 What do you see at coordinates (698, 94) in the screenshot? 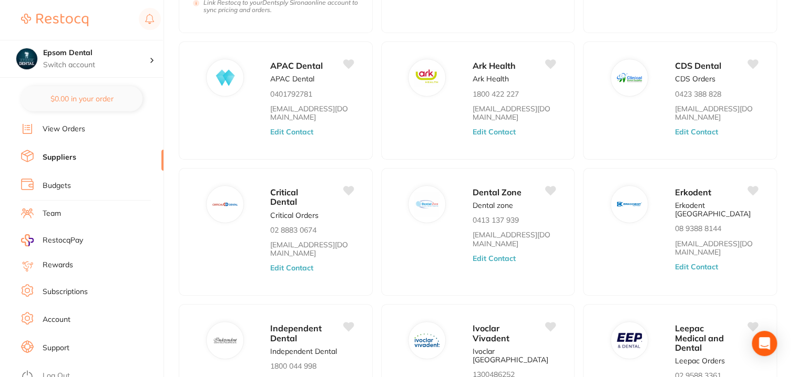
I see `p: 0423 388 828` at bounding box center [698, 94].